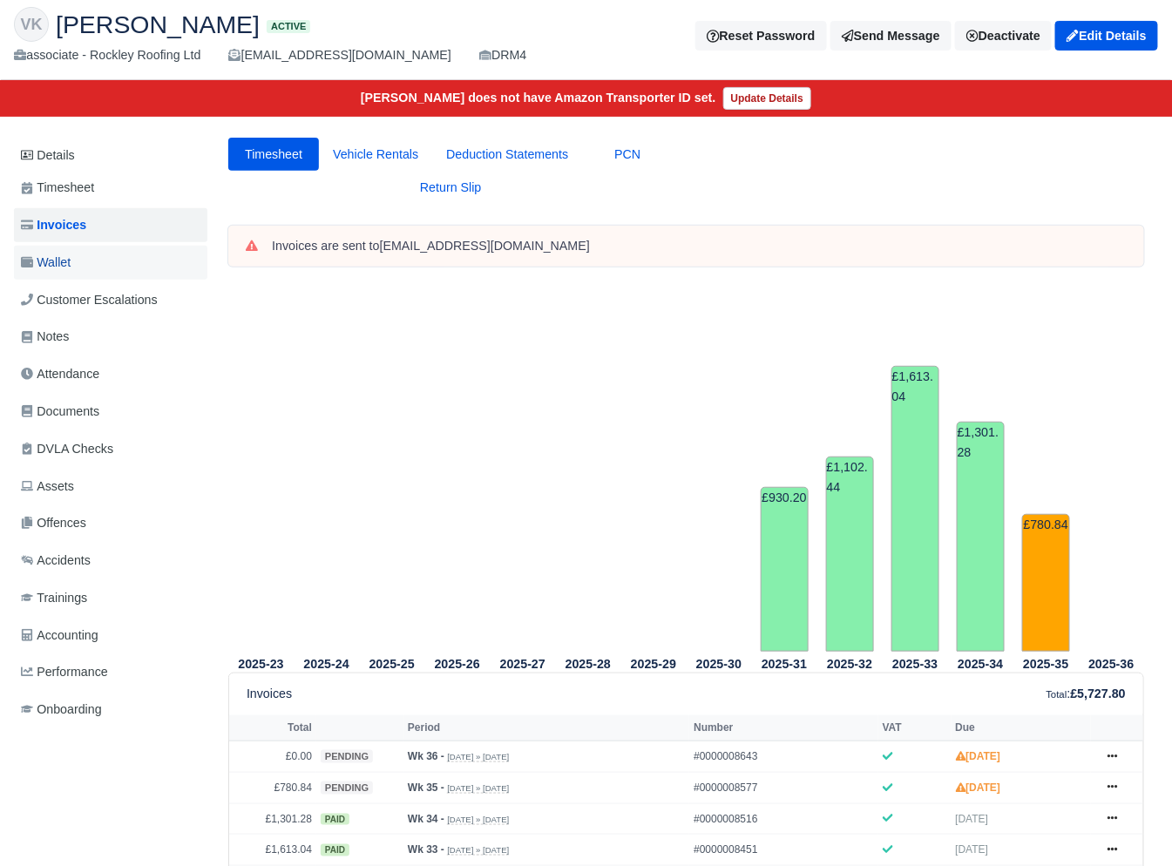 The height and width of the screenshot is (866, 1172). I want to click on span: Attendance, so click(60, 374).